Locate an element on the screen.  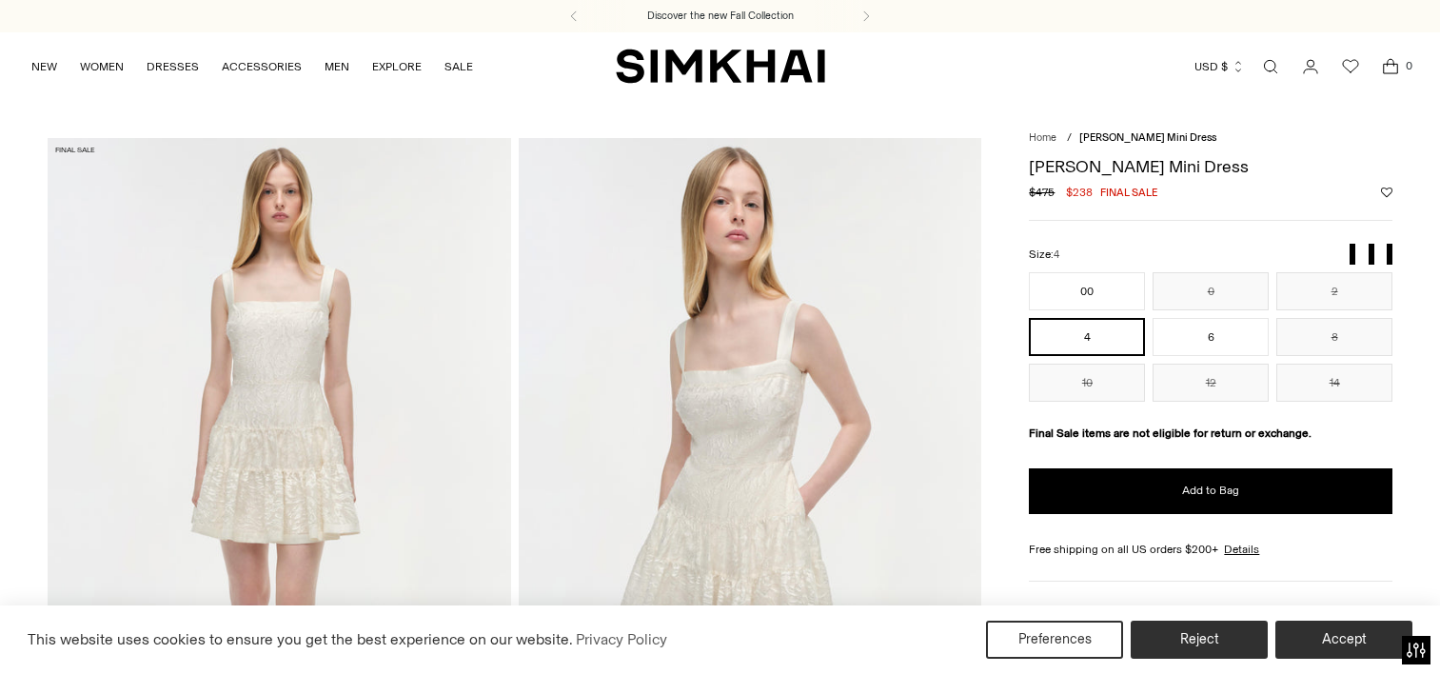
a: NEW is located at coordinates (44, 67).